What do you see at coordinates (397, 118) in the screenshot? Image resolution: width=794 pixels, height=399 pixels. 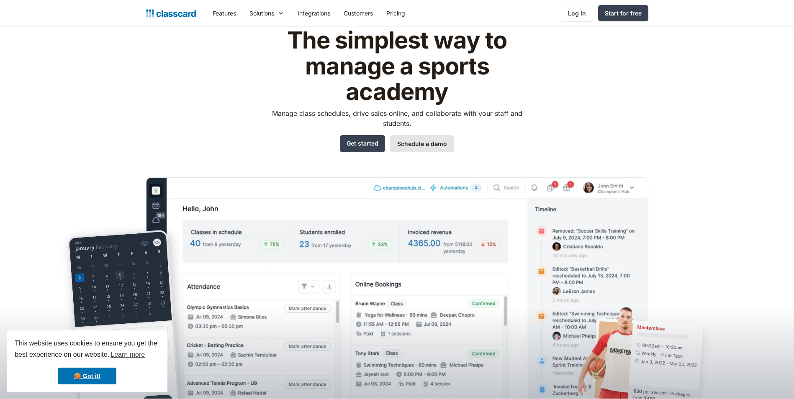 I see `p: Manage class schedules, drive sales online, and collaborate with your staff and students.` at bounding box center [397, 118].